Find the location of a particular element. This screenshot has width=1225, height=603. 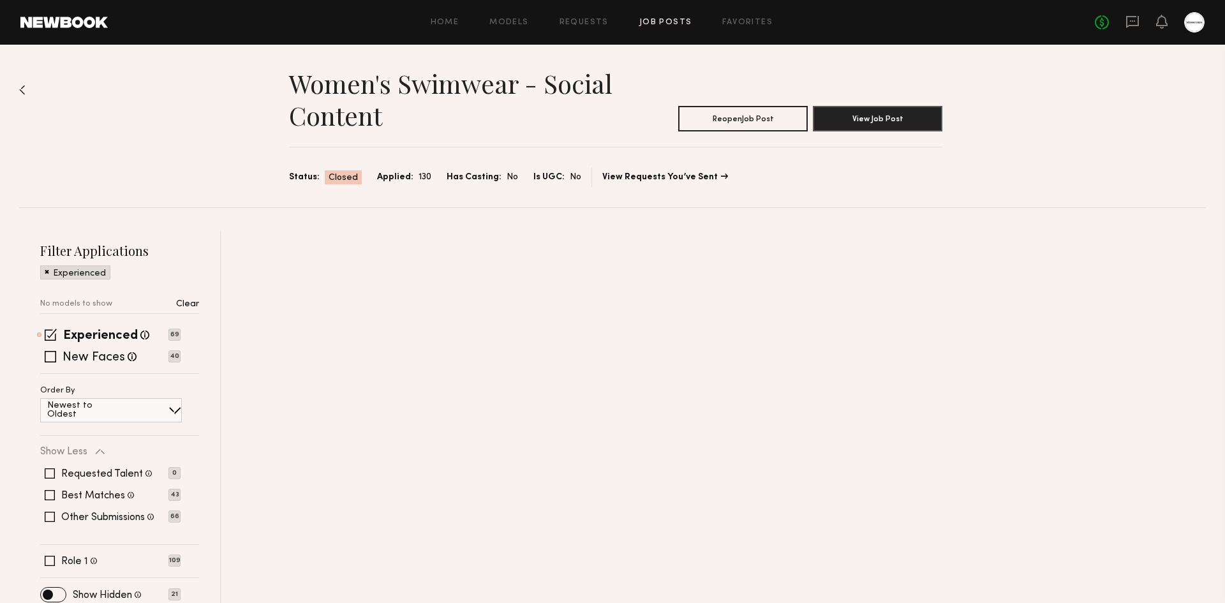

span: Applied: is located at coordinates (395, 177).